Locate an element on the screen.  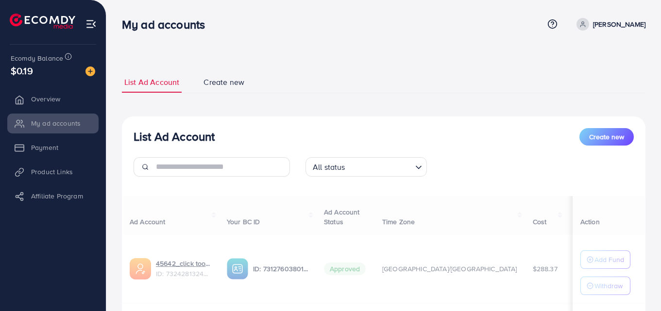
input: Search for option is located at coordinates (380, 166).